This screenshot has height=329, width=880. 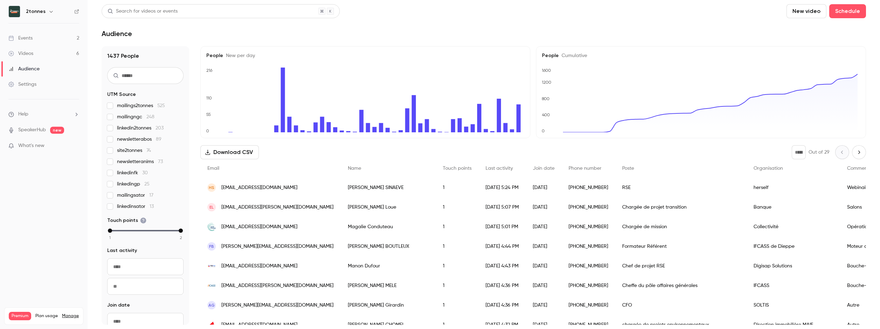 I want to click on span: EL, so click(x=212, y=207).